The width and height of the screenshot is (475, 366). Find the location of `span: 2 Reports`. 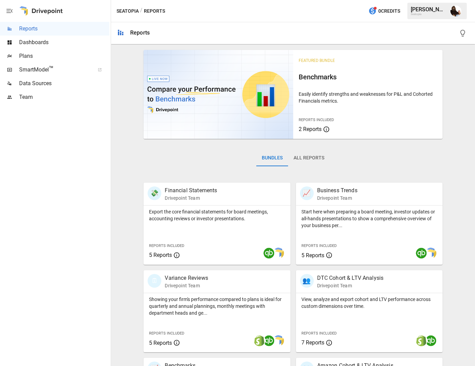

span: 2 Reports is located at coordinates (310, 129).